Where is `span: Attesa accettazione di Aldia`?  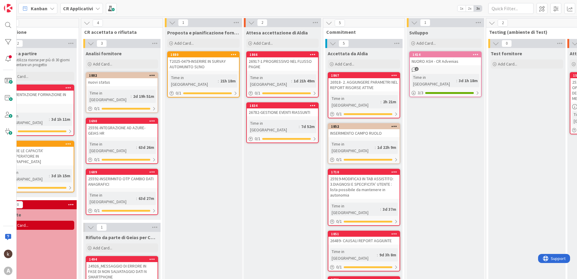 span: Attesa accettazione di Aldia is located at coordinates (277, 33).